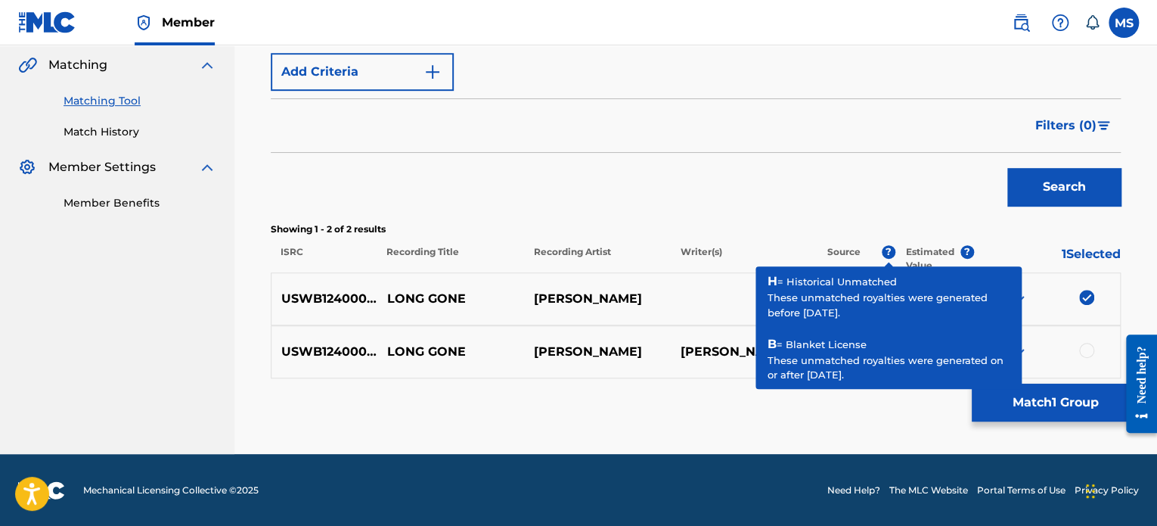  Describe the element at coordinates (932, 259) in the screenshot. I see `p: Estimated Value` at that location.